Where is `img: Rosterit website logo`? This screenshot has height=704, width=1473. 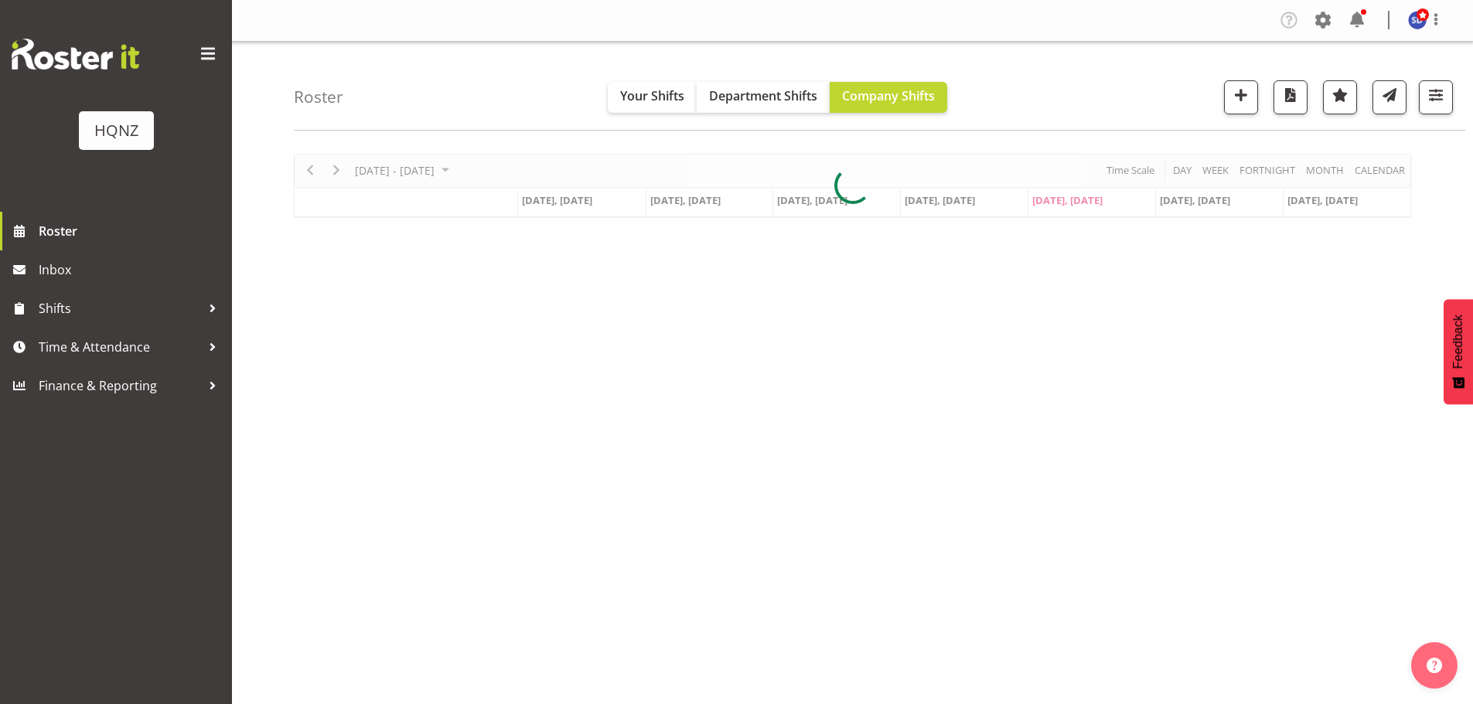 img: Rosterit website logo is located at coordinates (75, 54).